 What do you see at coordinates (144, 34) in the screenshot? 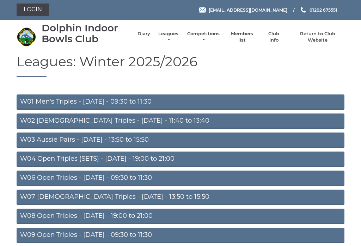
I see `a: Diary` at bounding box center [144, 34].